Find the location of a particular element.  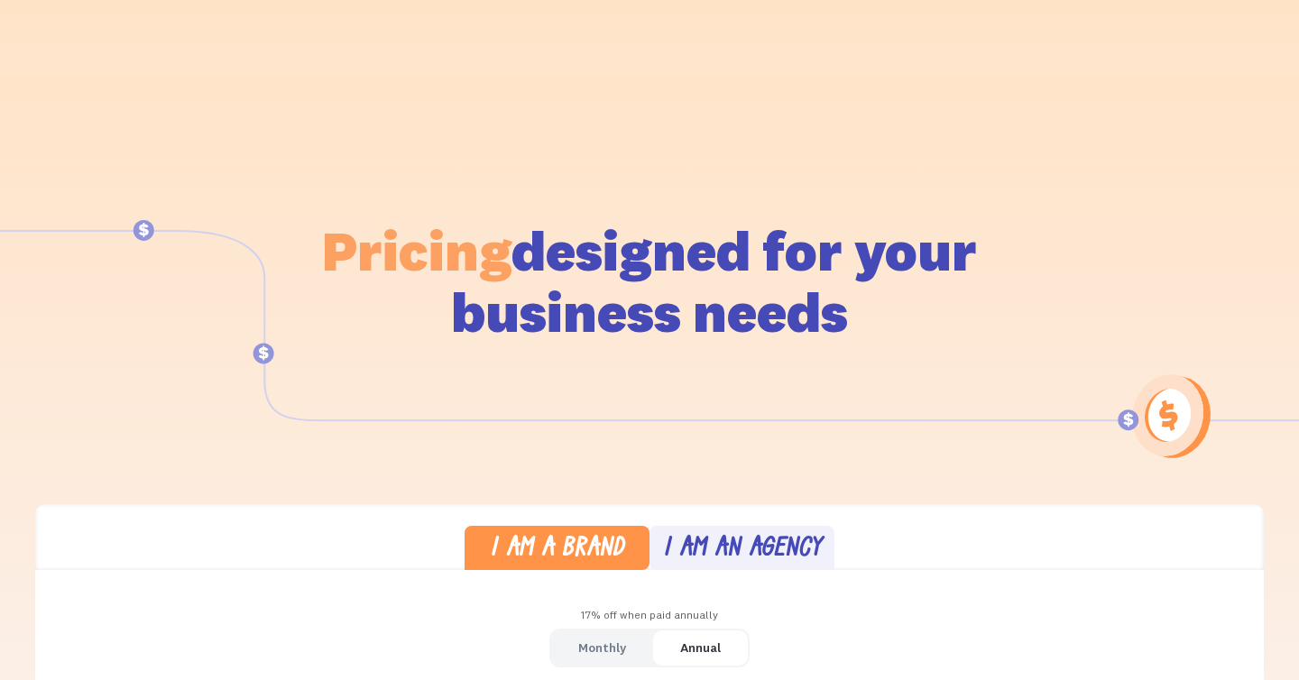

div: Monthly is located at coordinates (602, 648).